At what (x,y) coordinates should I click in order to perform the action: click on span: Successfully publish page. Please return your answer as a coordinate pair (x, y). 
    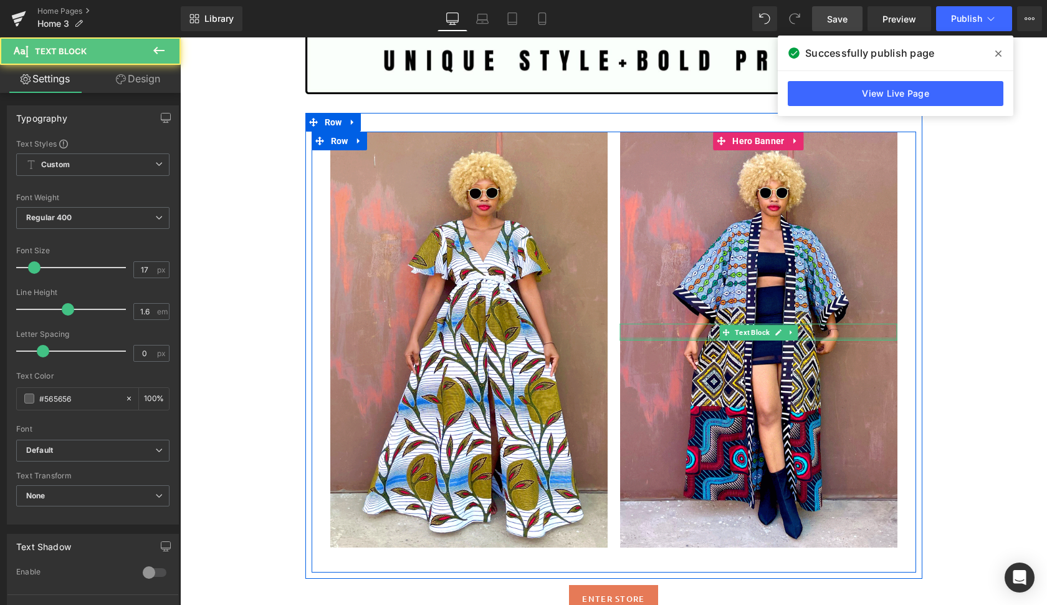
    Looking at the image, I should click on (870, 53).